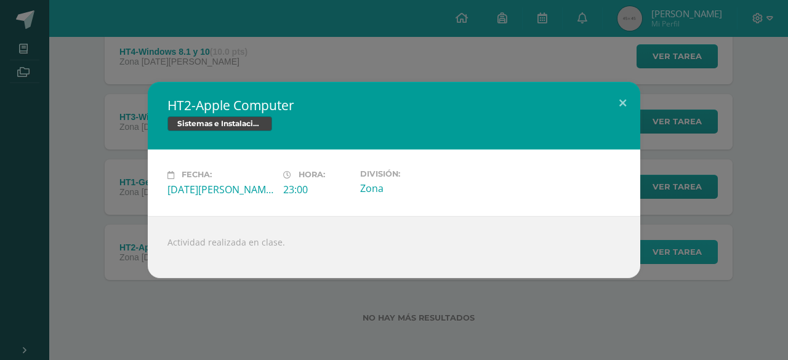 The height and width of the screenshot is (360, 788). I want to click on span: Sistemas e Instalación de Software, so click(220, 124).